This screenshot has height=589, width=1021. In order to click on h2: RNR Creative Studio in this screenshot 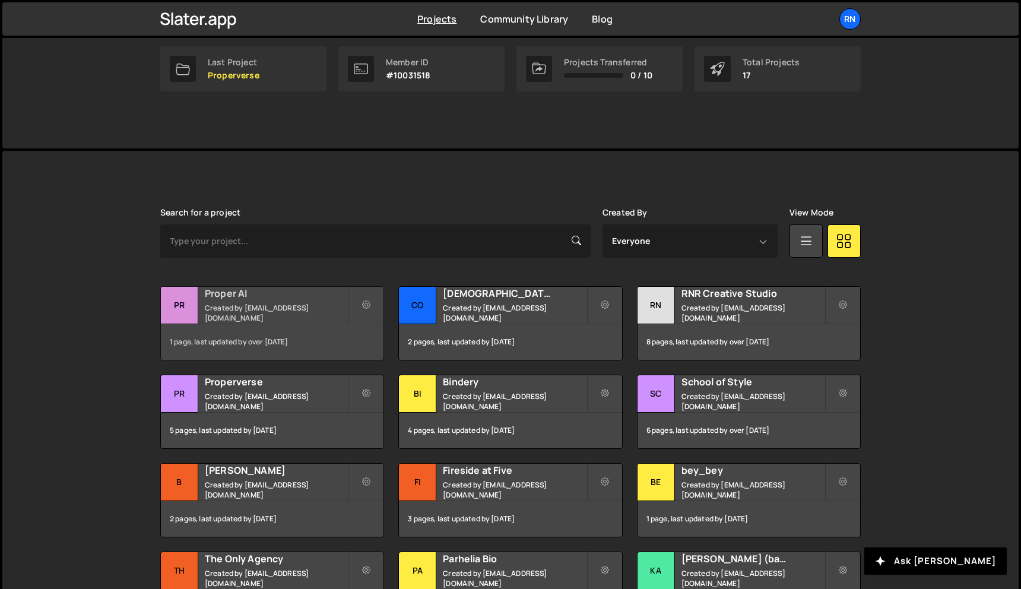, I will do `click(753, 293)`.